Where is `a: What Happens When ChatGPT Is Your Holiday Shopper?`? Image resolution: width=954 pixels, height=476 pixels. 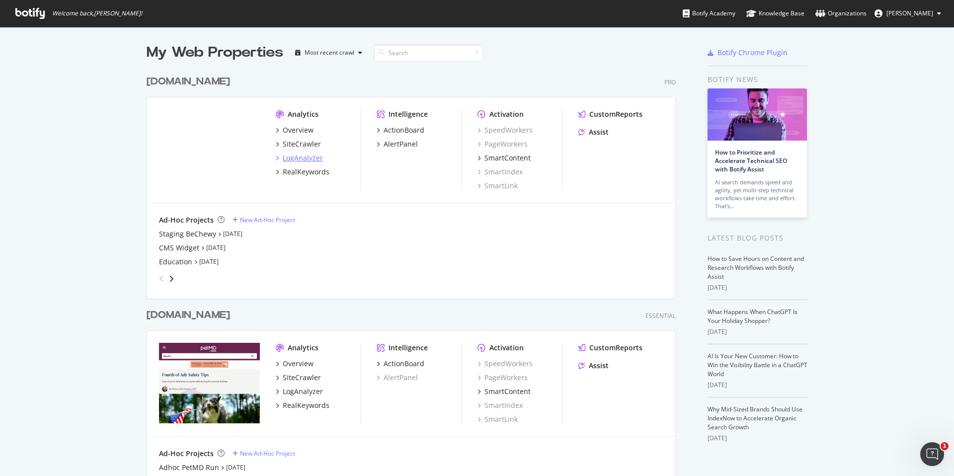 a: What Happens When ChatGPT Is Your Holiday Shopper? is located at coordinates (752, 316).